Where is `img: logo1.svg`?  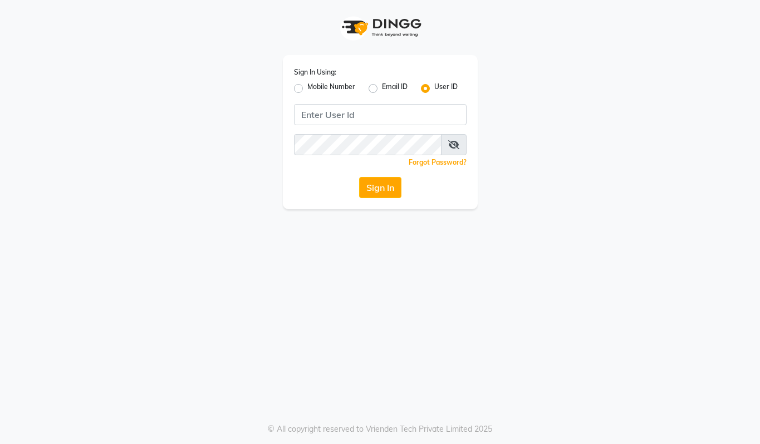 img: logo1.svg is located at coordinates (380, 27).